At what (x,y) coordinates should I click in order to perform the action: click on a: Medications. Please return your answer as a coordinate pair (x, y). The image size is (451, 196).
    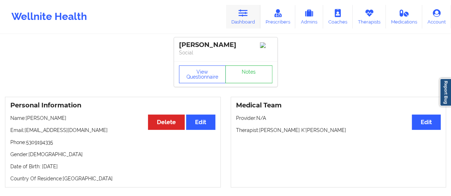
    Looking at the image, I should click on (404, 17).